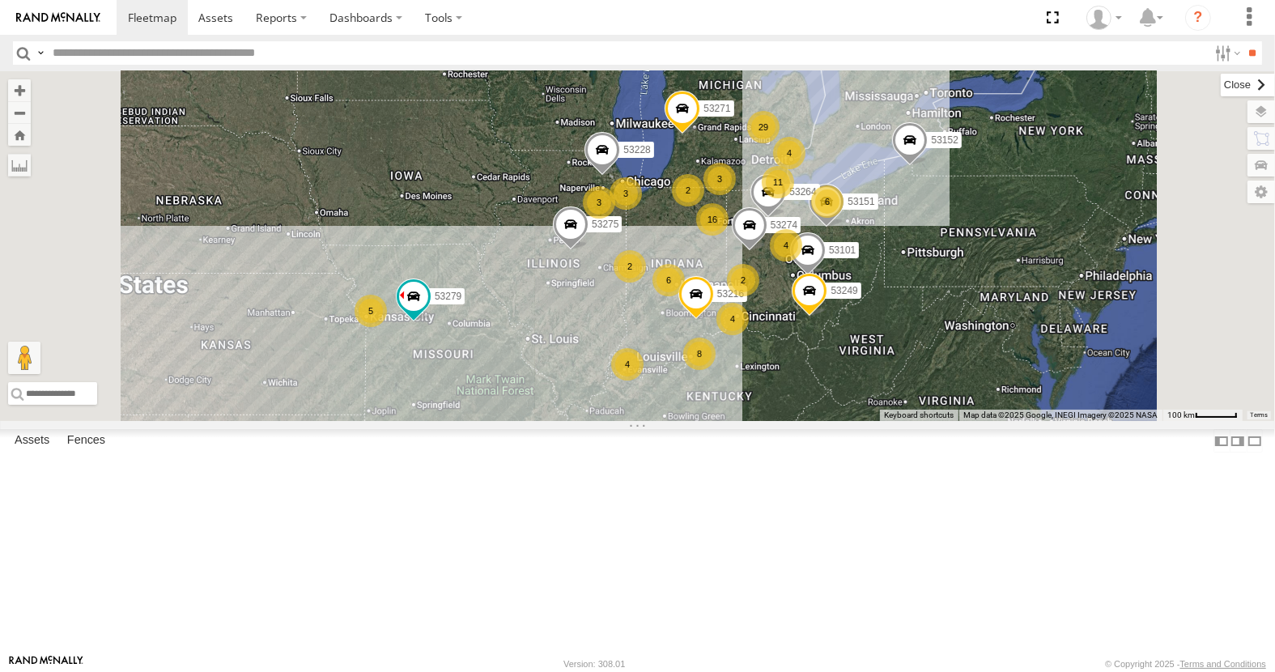 This screenshot has height=672, width=1275. Describe the element at coordinates (861, 202) in the screenshot. I see `span: 53151` at that location.